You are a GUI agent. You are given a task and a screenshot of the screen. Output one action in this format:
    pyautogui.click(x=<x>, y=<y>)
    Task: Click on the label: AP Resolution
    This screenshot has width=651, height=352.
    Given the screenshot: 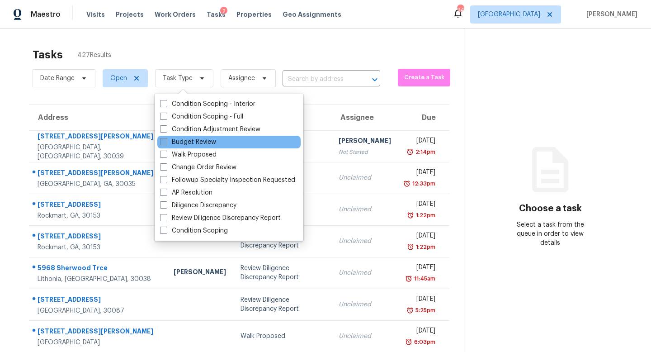 What is the action you would take?
    pyautogui.click(x=186, y=193)
    